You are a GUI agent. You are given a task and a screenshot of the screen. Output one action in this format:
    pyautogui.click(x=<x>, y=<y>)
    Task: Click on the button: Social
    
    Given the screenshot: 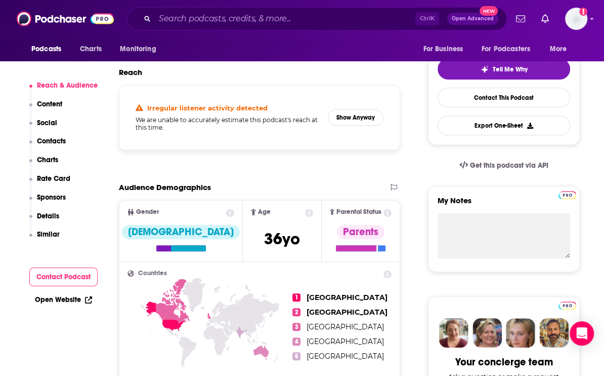 What is the action you would take?
    pyautogui.click(x=44, y=128)
    